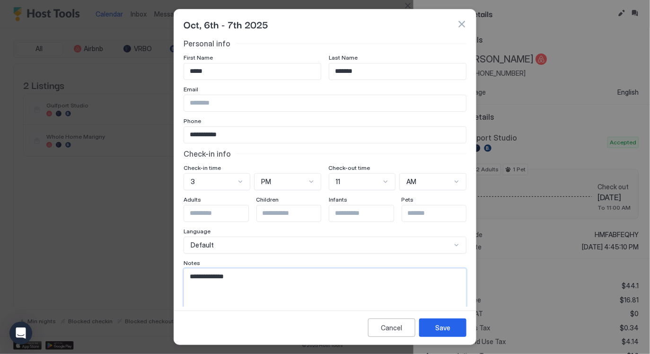  Describe the element at coordinates (197, 231) in the screenshot. I see `span: Language` at that location.